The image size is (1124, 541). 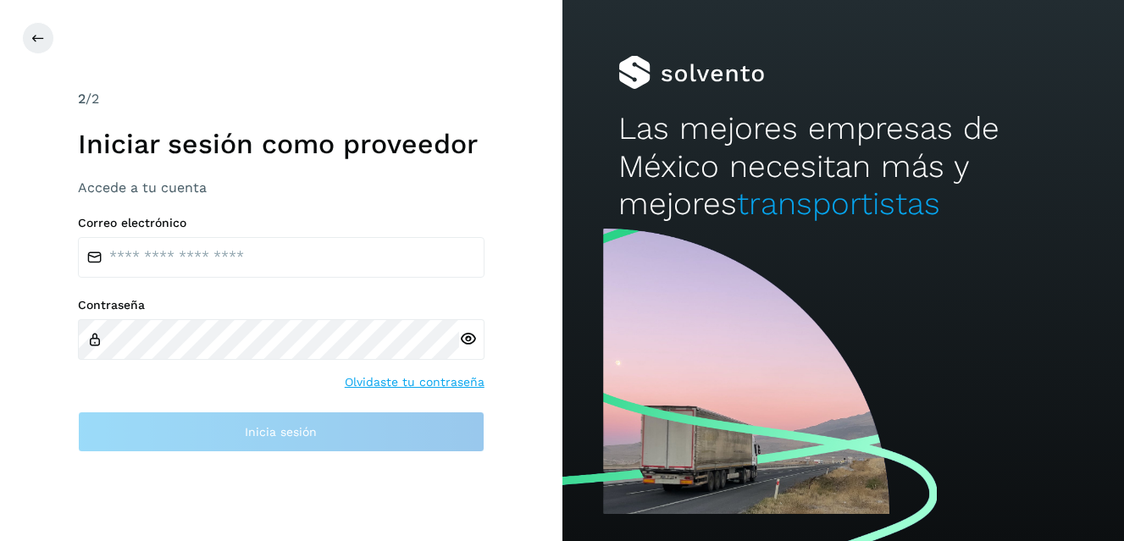 I want to click on label: Contraseña, so click(x=281, y=305).